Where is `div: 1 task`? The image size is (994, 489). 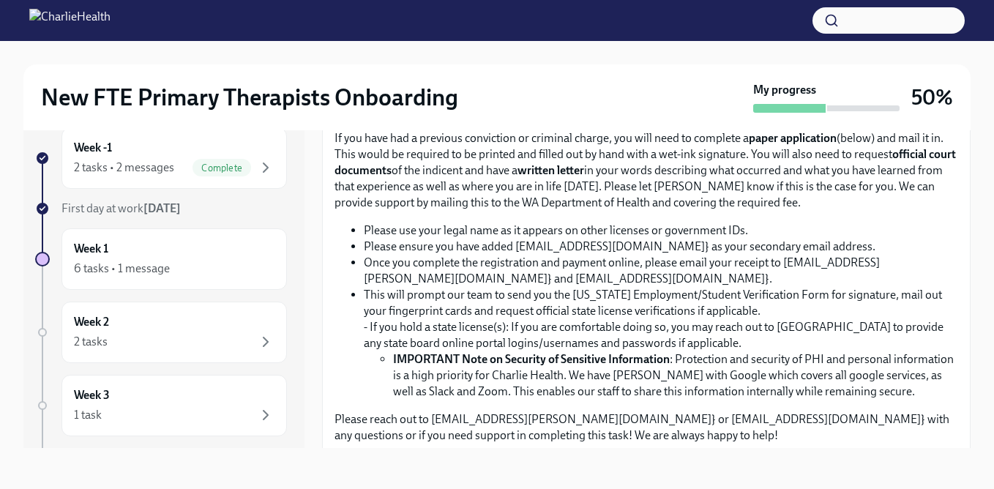
div: 1 task is located at coordinates (88, 415).